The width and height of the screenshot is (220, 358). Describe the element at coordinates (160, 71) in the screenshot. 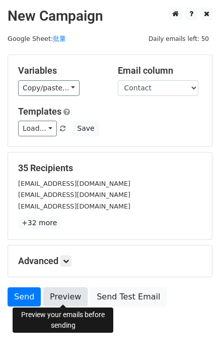

I see `h5: Email column` at that location.